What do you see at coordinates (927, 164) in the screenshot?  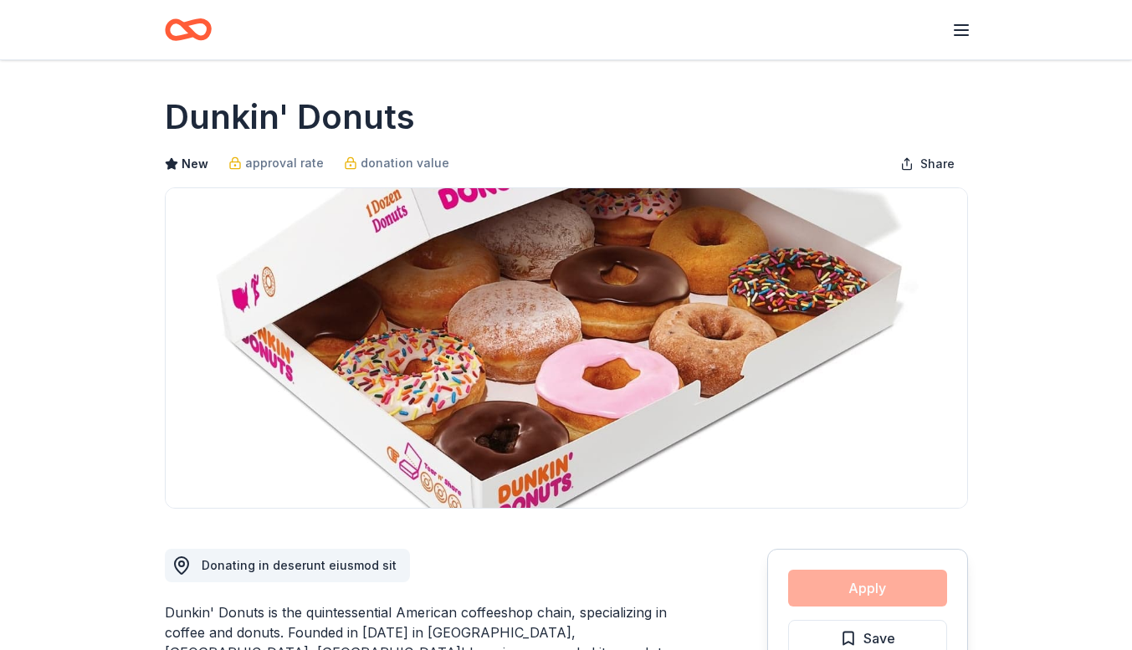 I see `button: Share` at bounding box center [927, 164].